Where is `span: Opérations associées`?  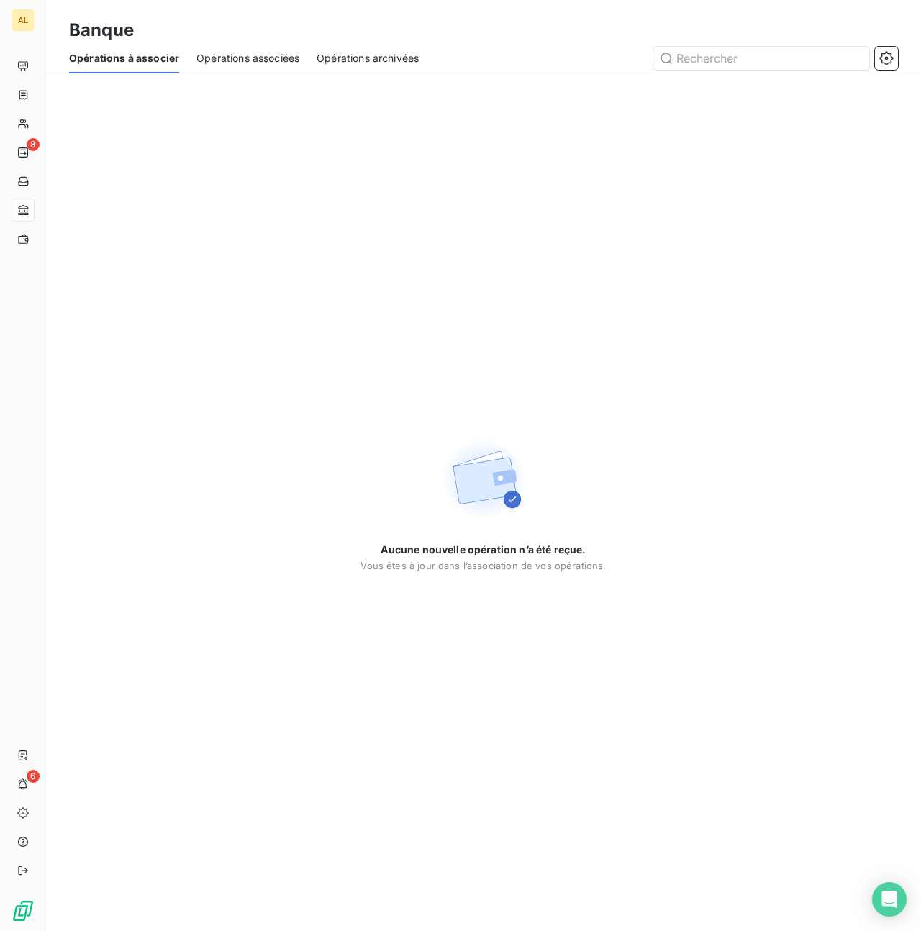
span: Opérations associées is located at coordinates (248, 58).